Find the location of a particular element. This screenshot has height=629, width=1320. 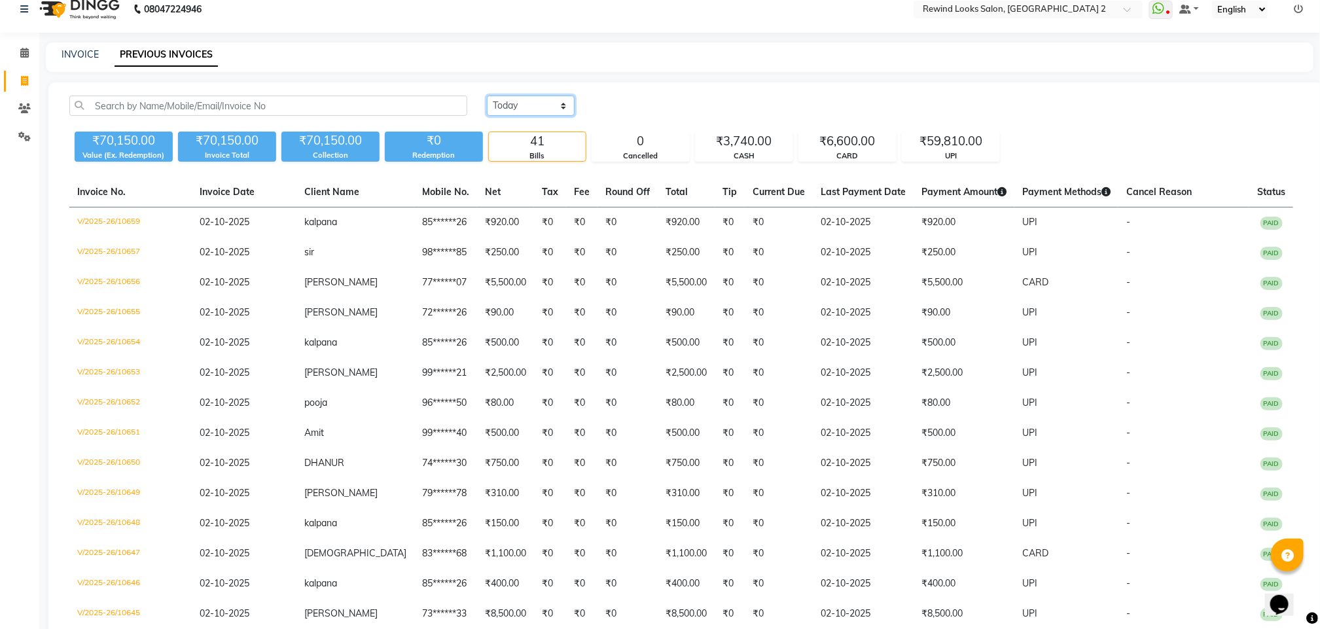

td: ₹400.00 is located at coordinates (505, 584).